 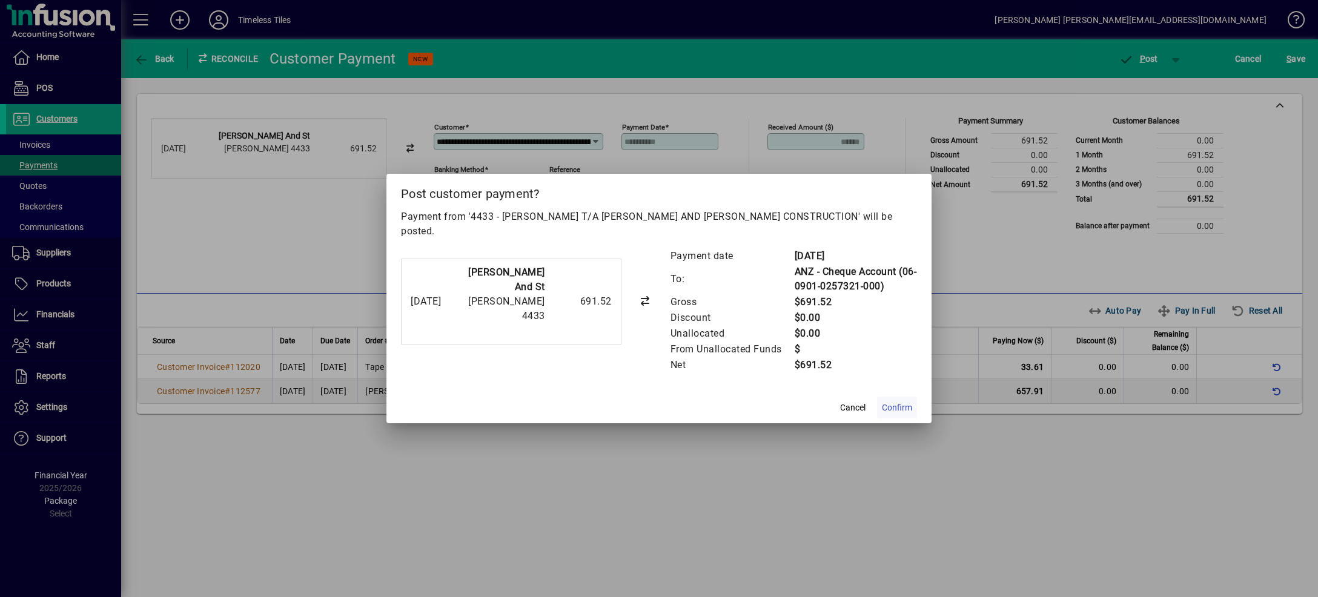 What do you see at coordinates (897, 408) in the screenshot?
I see `button: Confirm` at bounding box center [897, 408].